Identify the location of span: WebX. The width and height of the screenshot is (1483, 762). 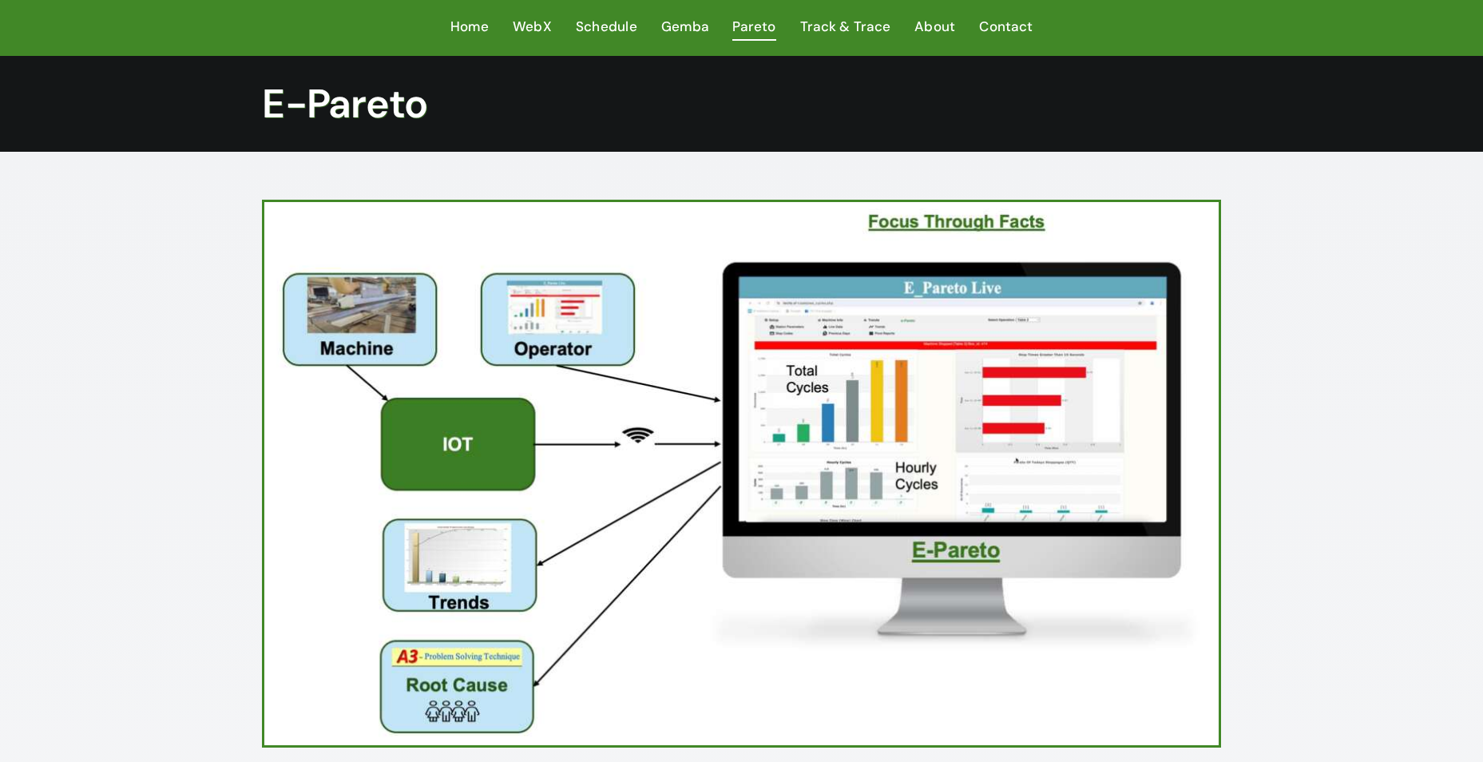
(532, 26).